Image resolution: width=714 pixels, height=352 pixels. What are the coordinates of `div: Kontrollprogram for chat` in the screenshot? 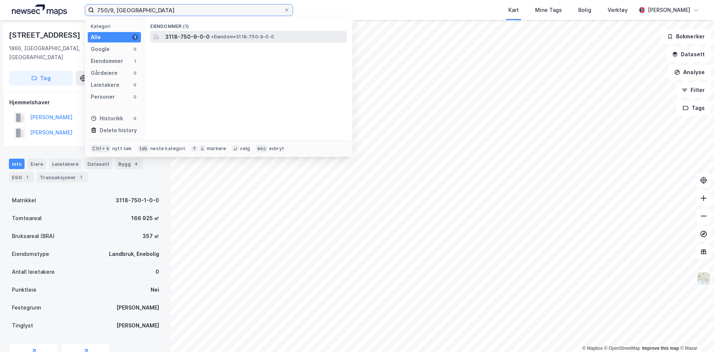 It's located at (696, 334).